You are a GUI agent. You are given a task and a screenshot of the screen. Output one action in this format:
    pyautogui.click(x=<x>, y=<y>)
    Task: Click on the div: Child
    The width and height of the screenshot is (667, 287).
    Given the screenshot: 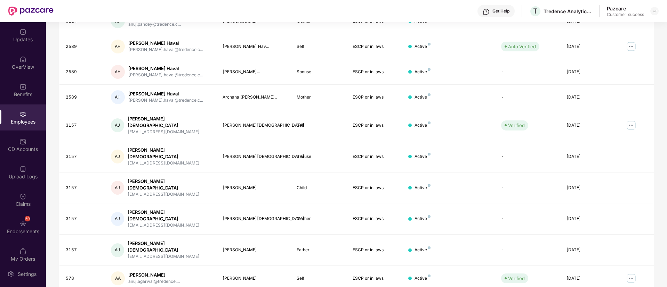 What is the action you would take?
    pyautogui.click(x=319, y=188)
    